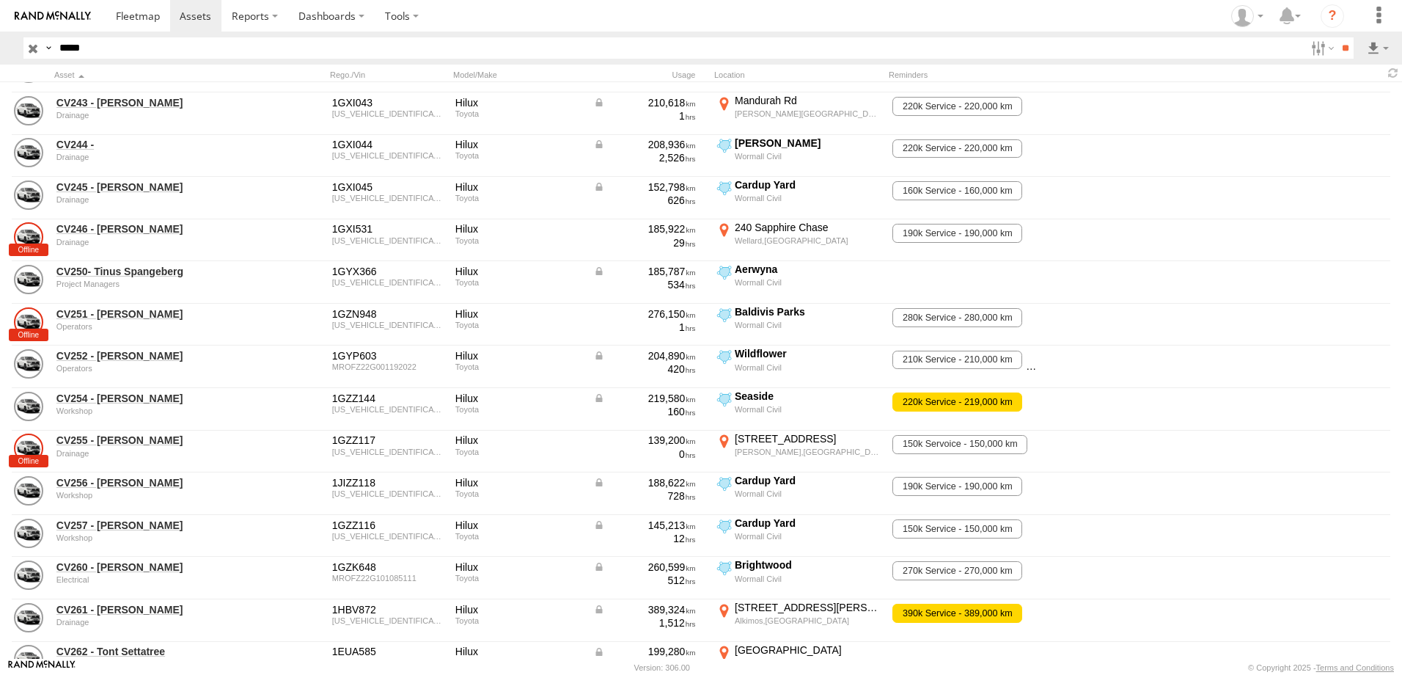 The height and width of the screenshot is (675, 1402). Describe the element at coordinates (645, 314) in the screenshot. I see `div: 276,150` at that location.